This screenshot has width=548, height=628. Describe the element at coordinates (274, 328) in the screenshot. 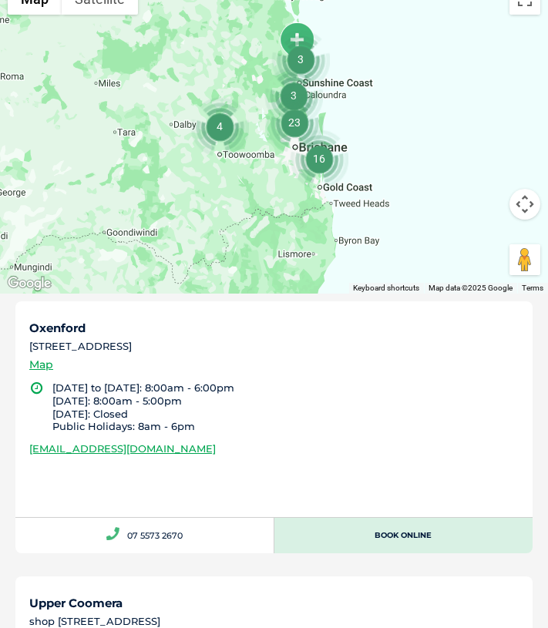

I see `h5: Oxenford` at that location.